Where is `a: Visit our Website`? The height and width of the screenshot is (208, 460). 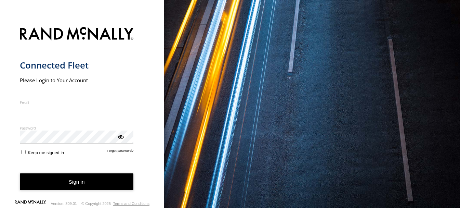
a: Visit our Website is located at coordinates (30, 203).